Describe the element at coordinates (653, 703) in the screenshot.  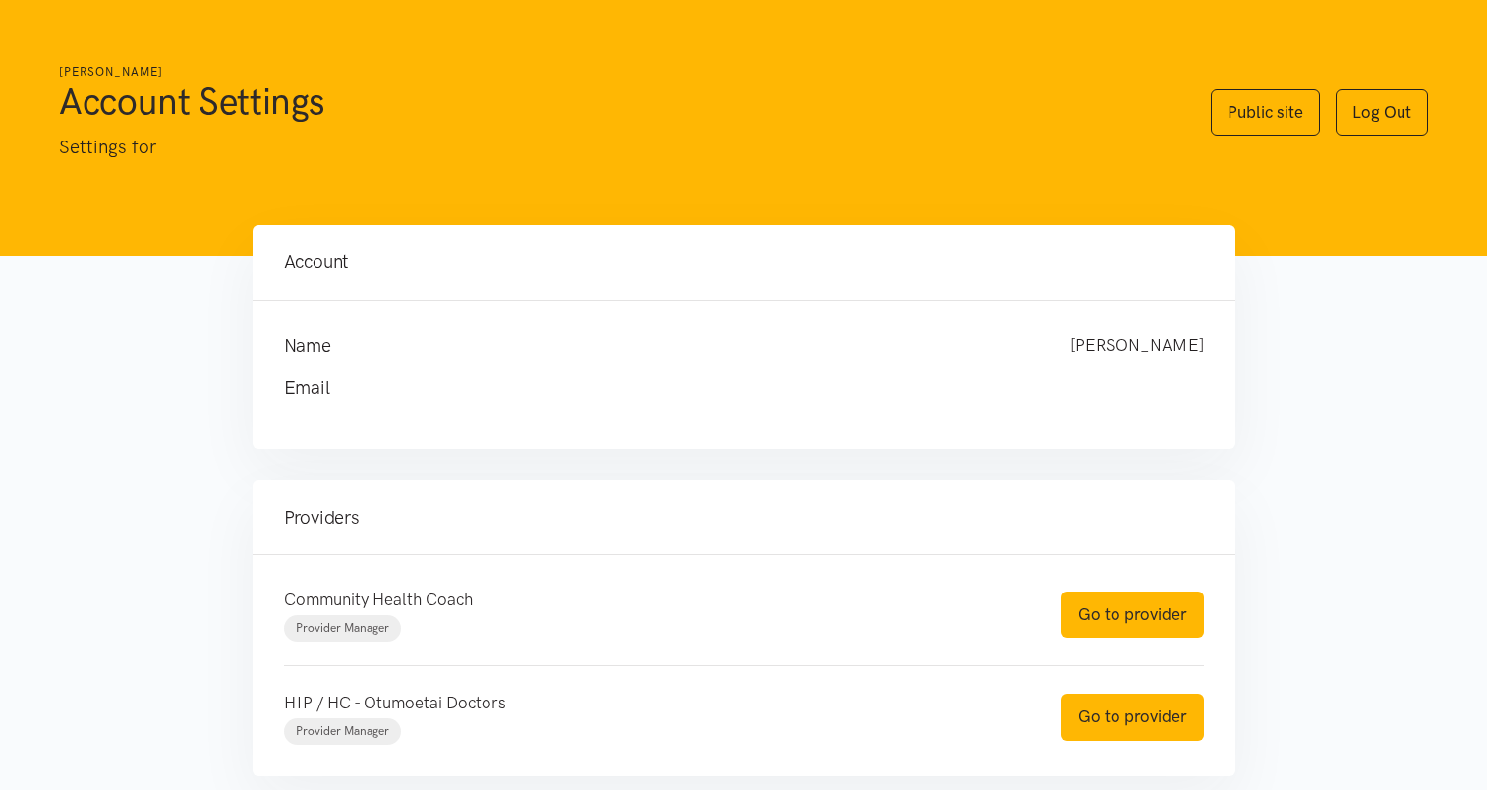
I see `p: HIP / HC - Otumoetai Doctors` at that location.